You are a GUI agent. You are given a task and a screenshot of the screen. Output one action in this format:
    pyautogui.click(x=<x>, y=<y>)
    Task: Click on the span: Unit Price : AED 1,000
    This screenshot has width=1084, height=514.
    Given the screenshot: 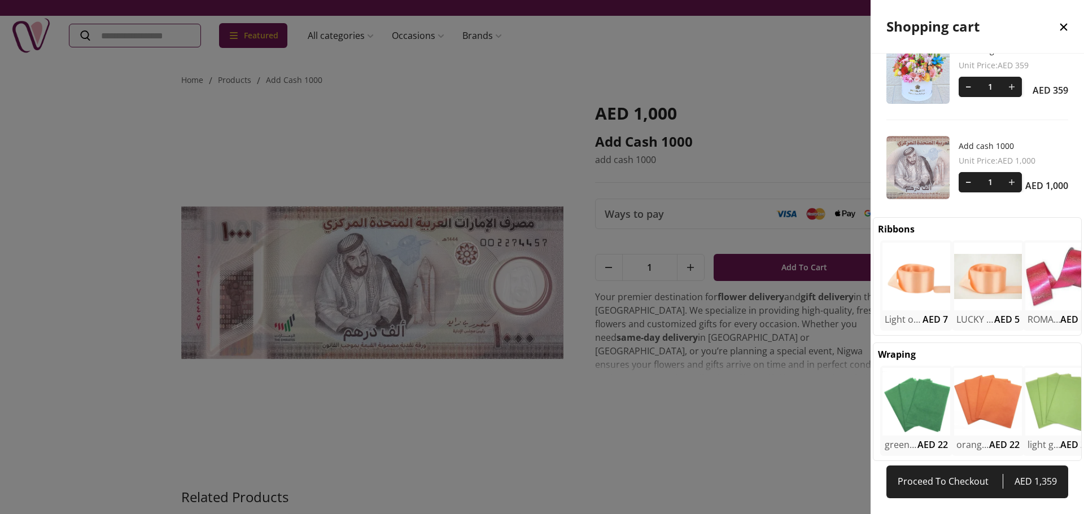 What is the action you would take?
    pyautogui.click(x=1014, y=161)
    